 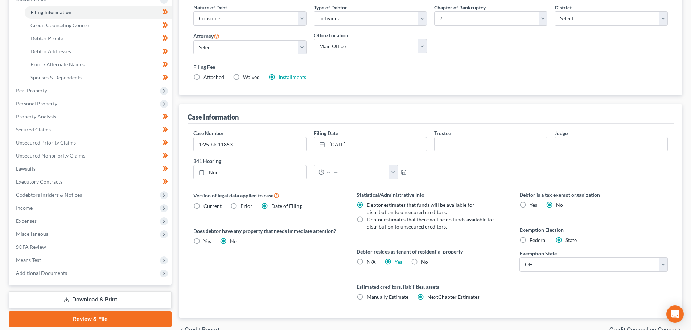 What do you see at coordinates (98, 38) in the screenshot?
I see `a: Debtor Profile` at bounding box center [98, 38].